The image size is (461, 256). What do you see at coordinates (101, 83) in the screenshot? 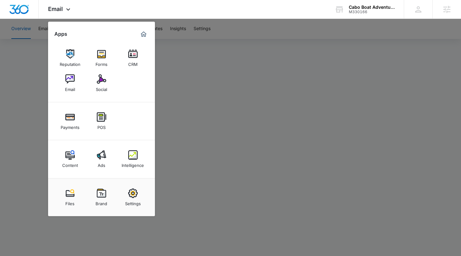
I see `a: Social` at bounding box center [101, 83].